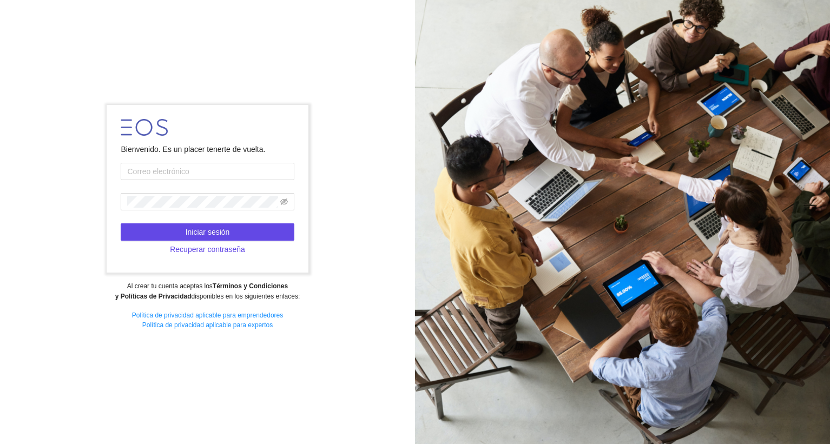 This screenshot has width=830, height=444. Describe the element at coordinates (207, 292) in the screenshot. I see `div: Al crear tu cuenta aceptas los disponibles en los siguientes enlaces:` at that location.